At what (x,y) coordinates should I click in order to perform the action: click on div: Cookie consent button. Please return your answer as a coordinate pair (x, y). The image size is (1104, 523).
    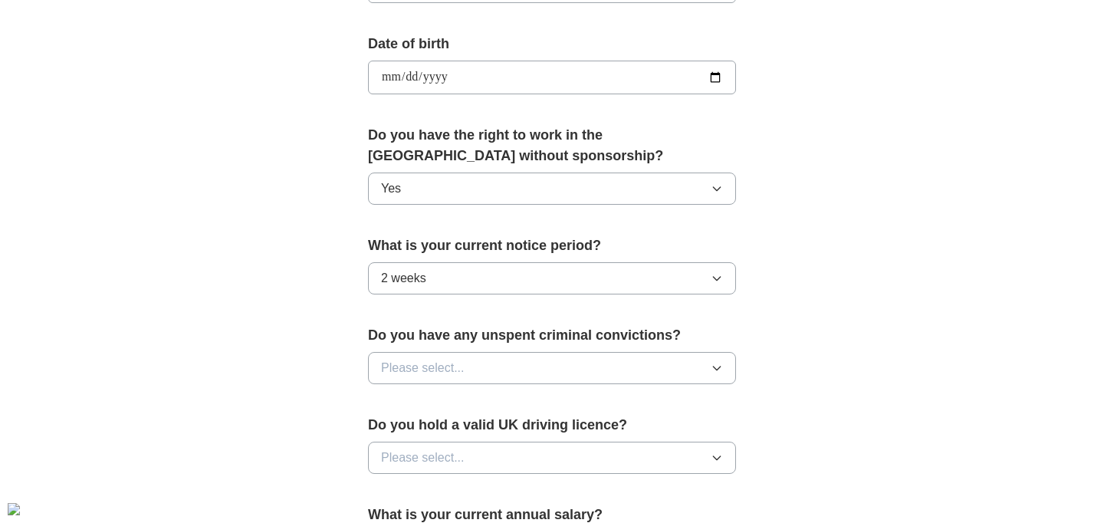
    Looking at the image, I should click on (14, 509).